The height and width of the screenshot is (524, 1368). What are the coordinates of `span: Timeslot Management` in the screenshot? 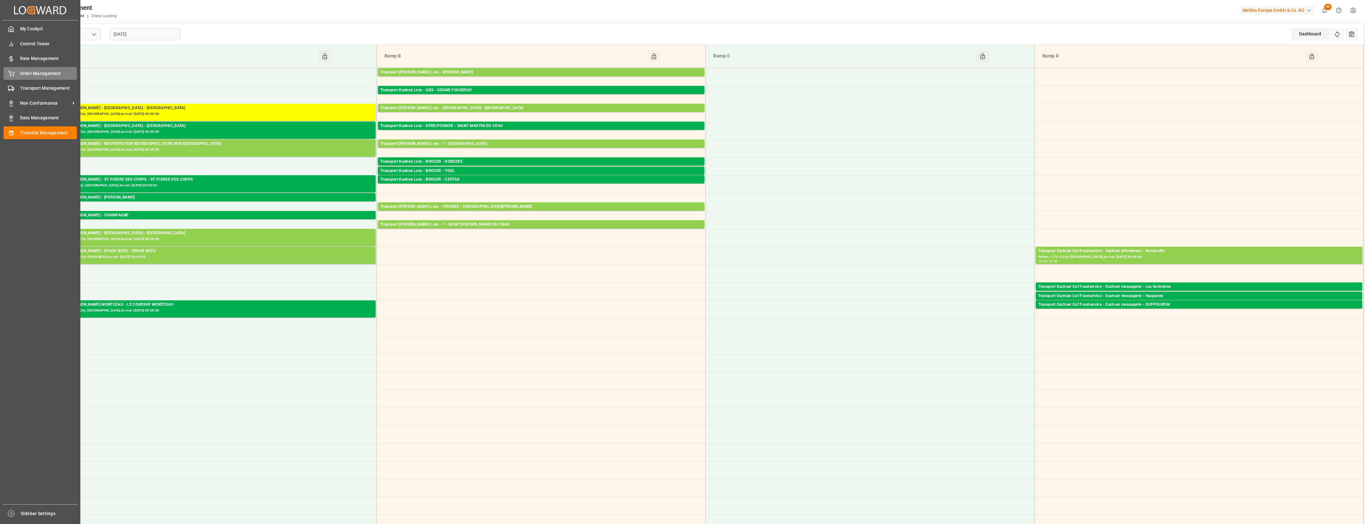 It's located at (48, 133).